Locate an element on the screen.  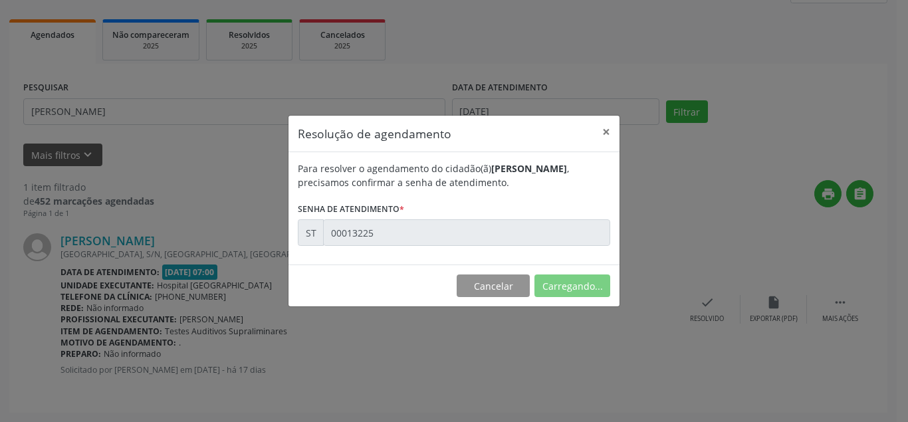
div: Para resolver o agendamento do cidadão(ã) , precisamos confirmar a senha de atendimento. is located at coordinates (454, 176).